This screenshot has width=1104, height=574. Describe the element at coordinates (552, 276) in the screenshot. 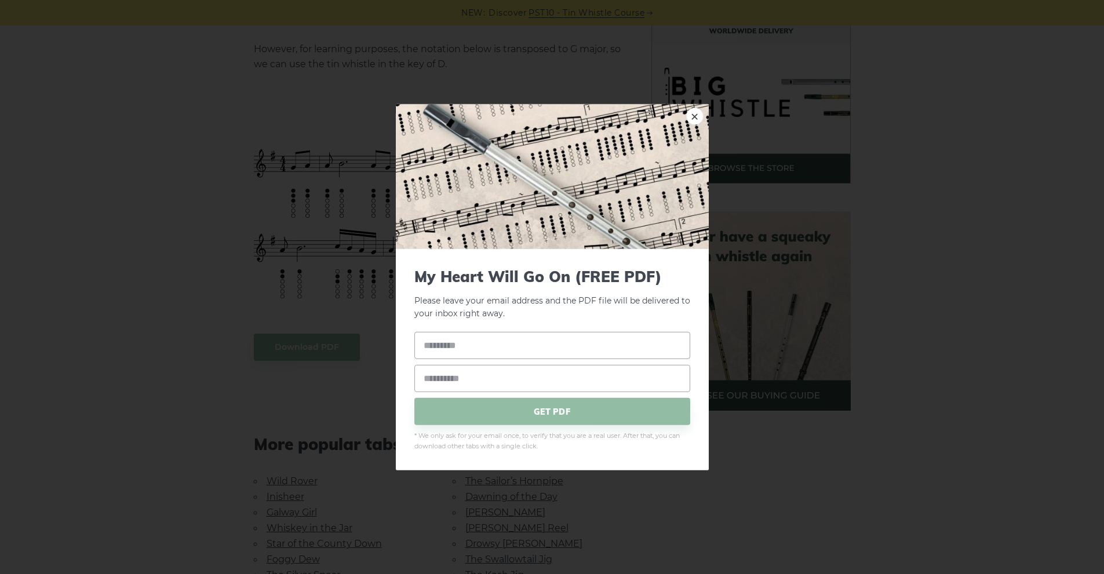

I see `span: My Heart Will Go On (FREE PDF)` at that location.